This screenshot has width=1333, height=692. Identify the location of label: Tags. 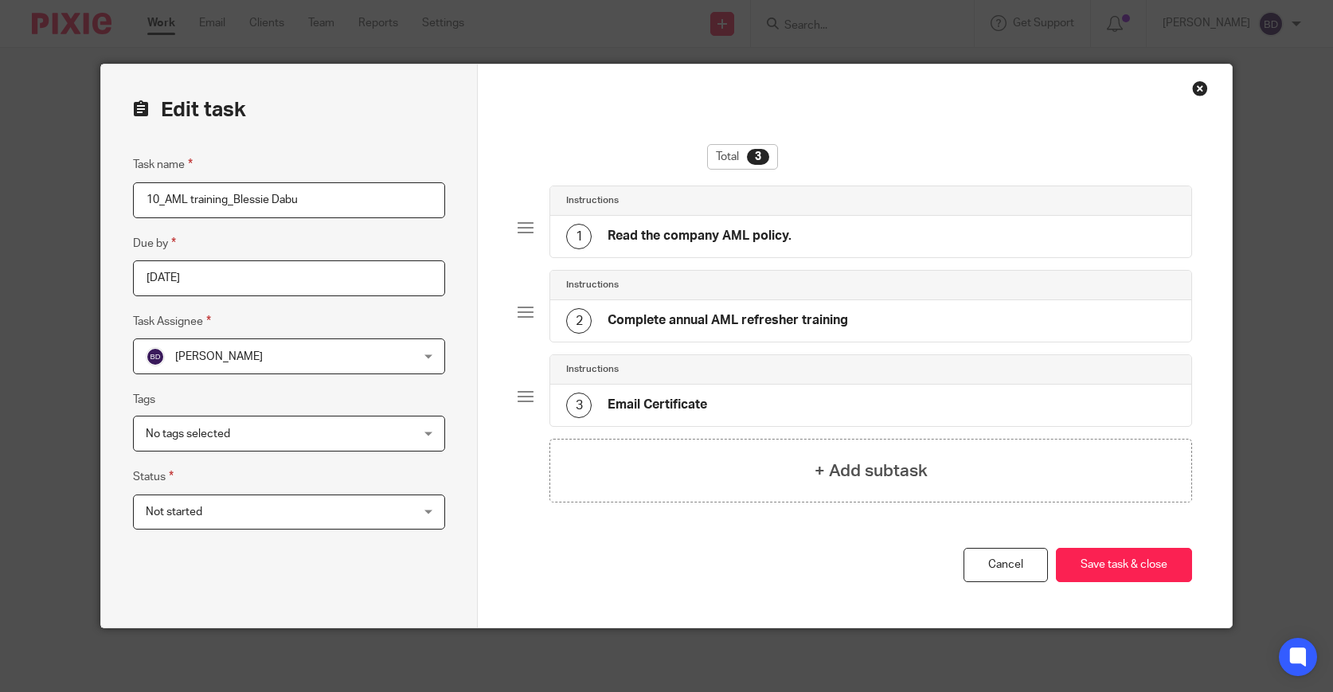
(144, 400).